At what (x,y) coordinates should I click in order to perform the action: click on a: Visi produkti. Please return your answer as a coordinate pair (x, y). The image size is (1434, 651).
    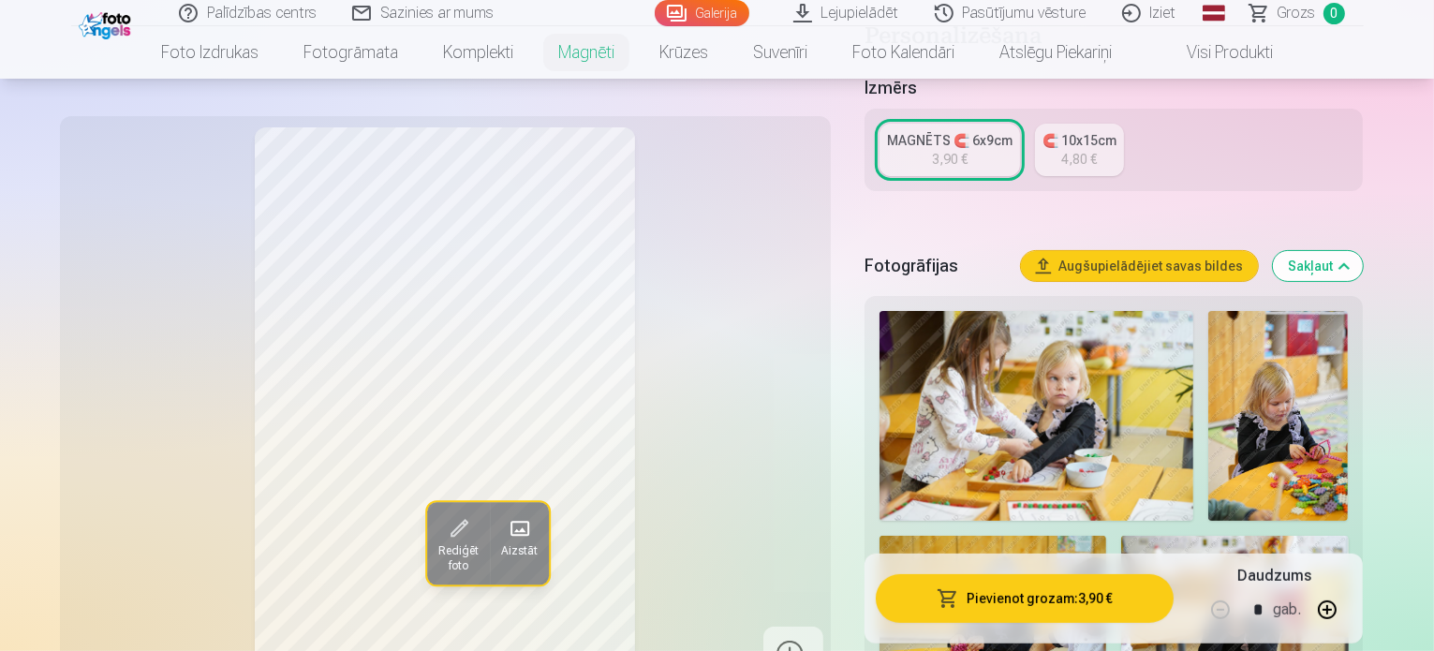
    Looking at the image, I should click on (1214, 52).